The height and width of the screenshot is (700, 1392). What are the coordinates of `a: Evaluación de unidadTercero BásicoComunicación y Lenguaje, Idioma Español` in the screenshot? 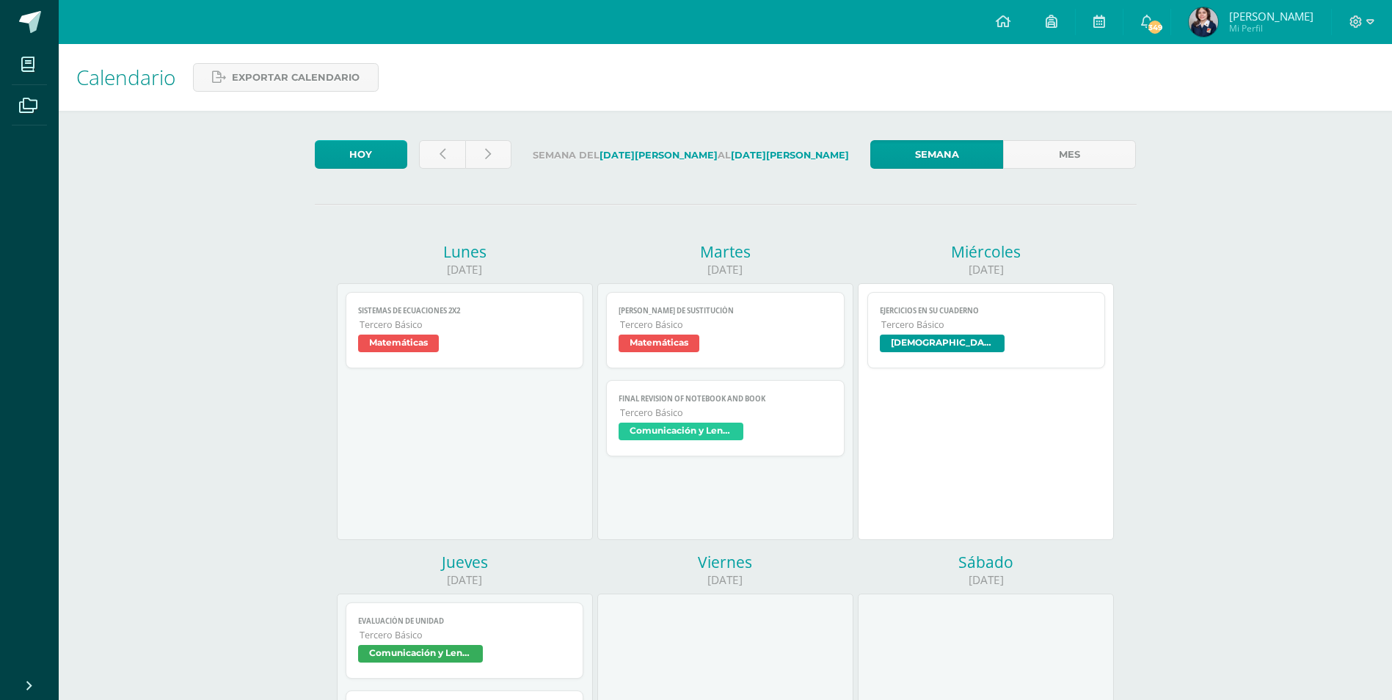 It's located at (464, 641).